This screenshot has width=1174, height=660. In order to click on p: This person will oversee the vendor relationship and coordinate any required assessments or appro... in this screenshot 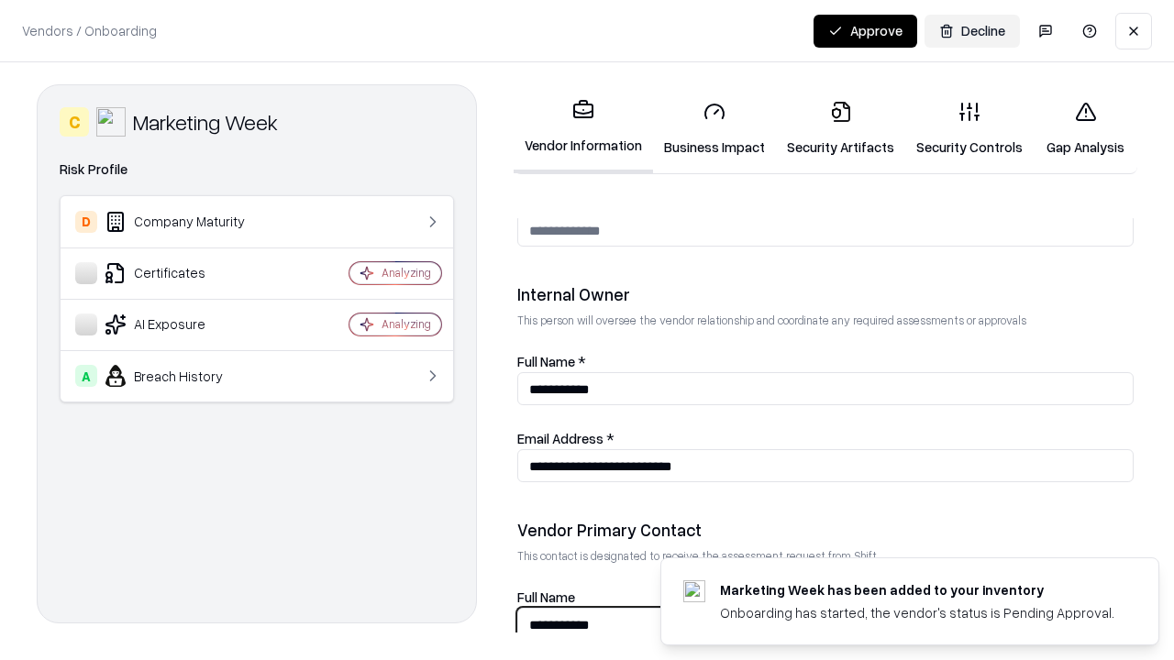, I will do `click(826, 320)`.